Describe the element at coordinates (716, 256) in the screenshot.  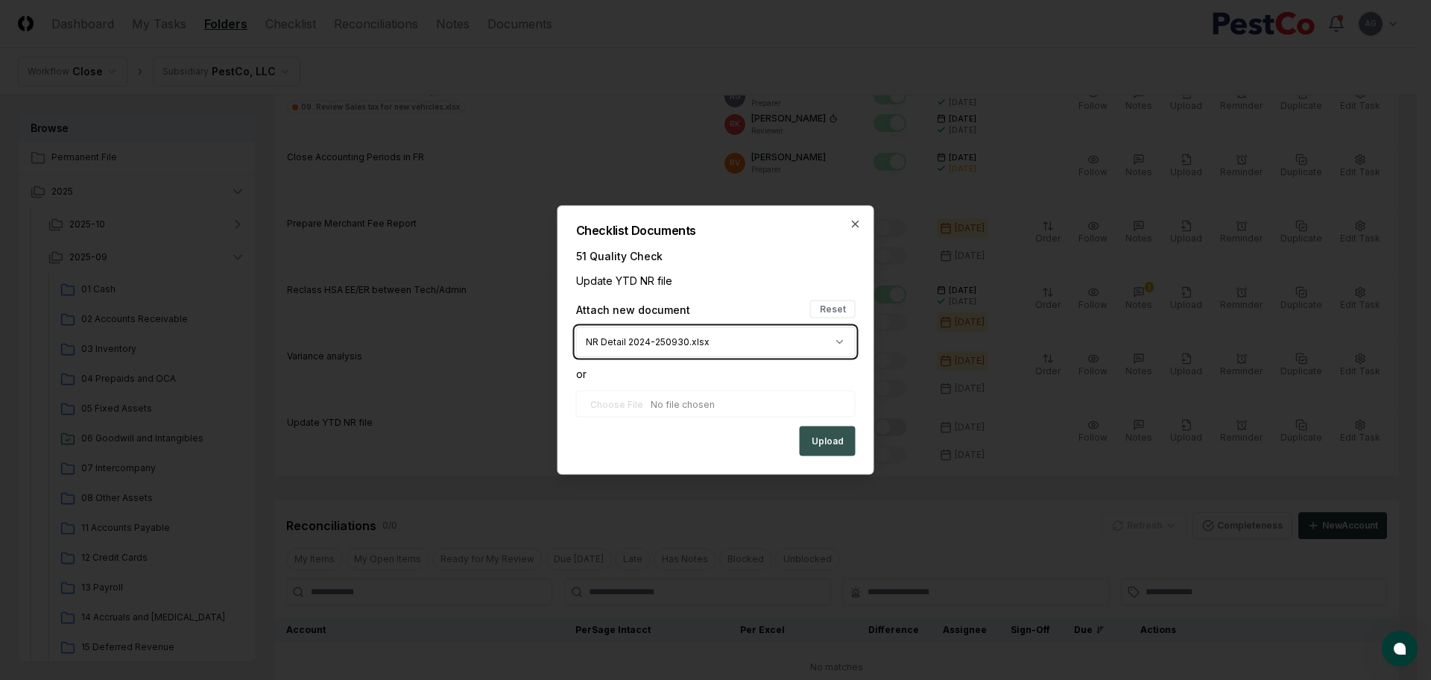
I see `div: 51 Quality Check` at that location.